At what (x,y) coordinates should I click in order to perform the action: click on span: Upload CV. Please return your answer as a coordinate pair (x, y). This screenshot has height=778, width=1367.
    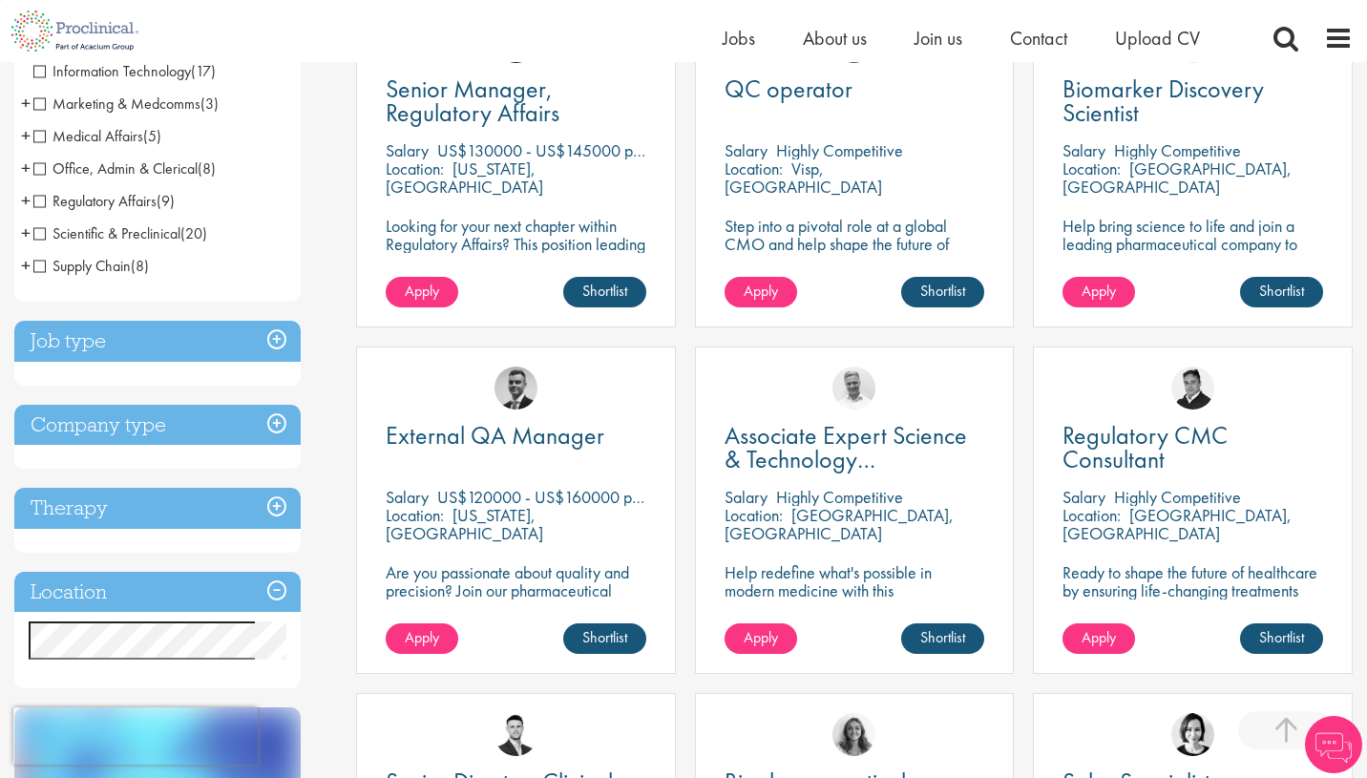
    Looking at the image, I should click on (1157, 38).